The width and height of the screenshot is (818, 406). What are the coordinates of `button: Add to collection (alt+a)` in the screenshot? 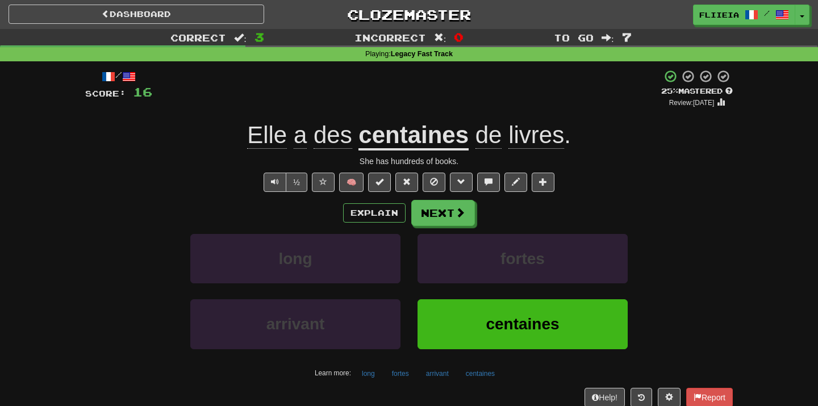 It's located at (543, 182).